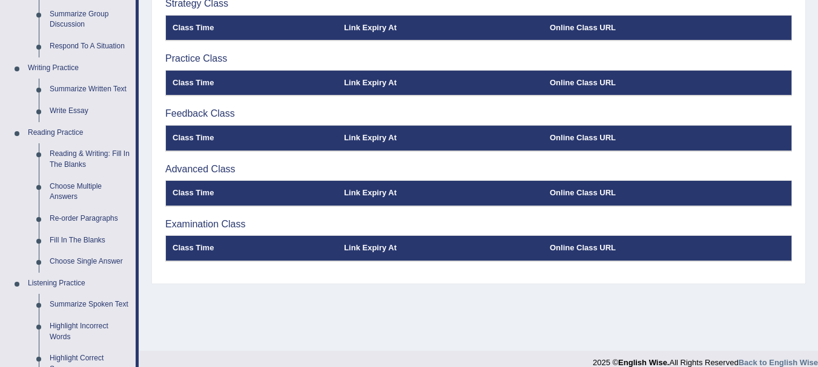  Describe the element at coordinates (778, 363) in the screenshot. I see `strong: Back to English Wise` at that location.